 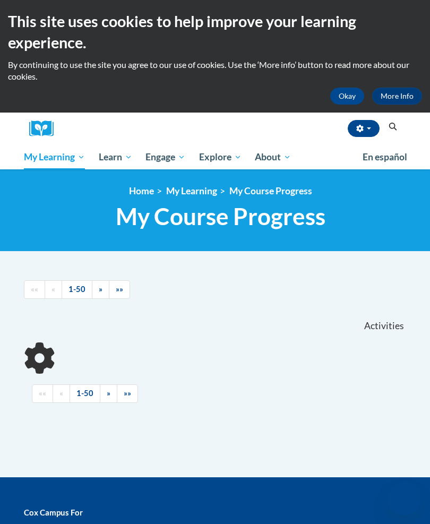 What do you see at coordinates (393, 127) in the screenshot?
I see `button: Search` at bounding box center [393, 127].